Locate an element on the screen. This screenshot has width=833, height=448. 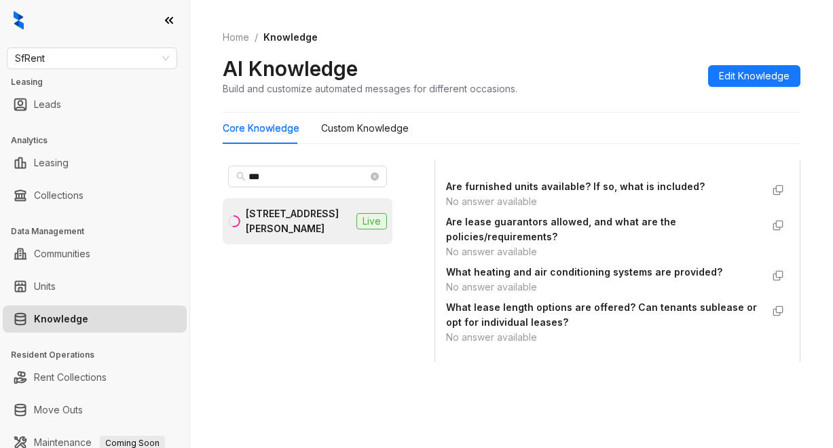
li: Knowledge is located at coordinates (94, 319).